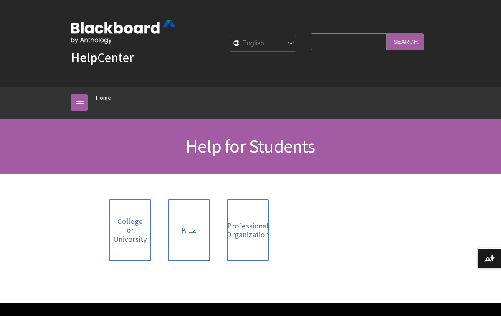  Describe the element at coordinates (189, 230) in the screenshot. I see `span: K-12` at that location.